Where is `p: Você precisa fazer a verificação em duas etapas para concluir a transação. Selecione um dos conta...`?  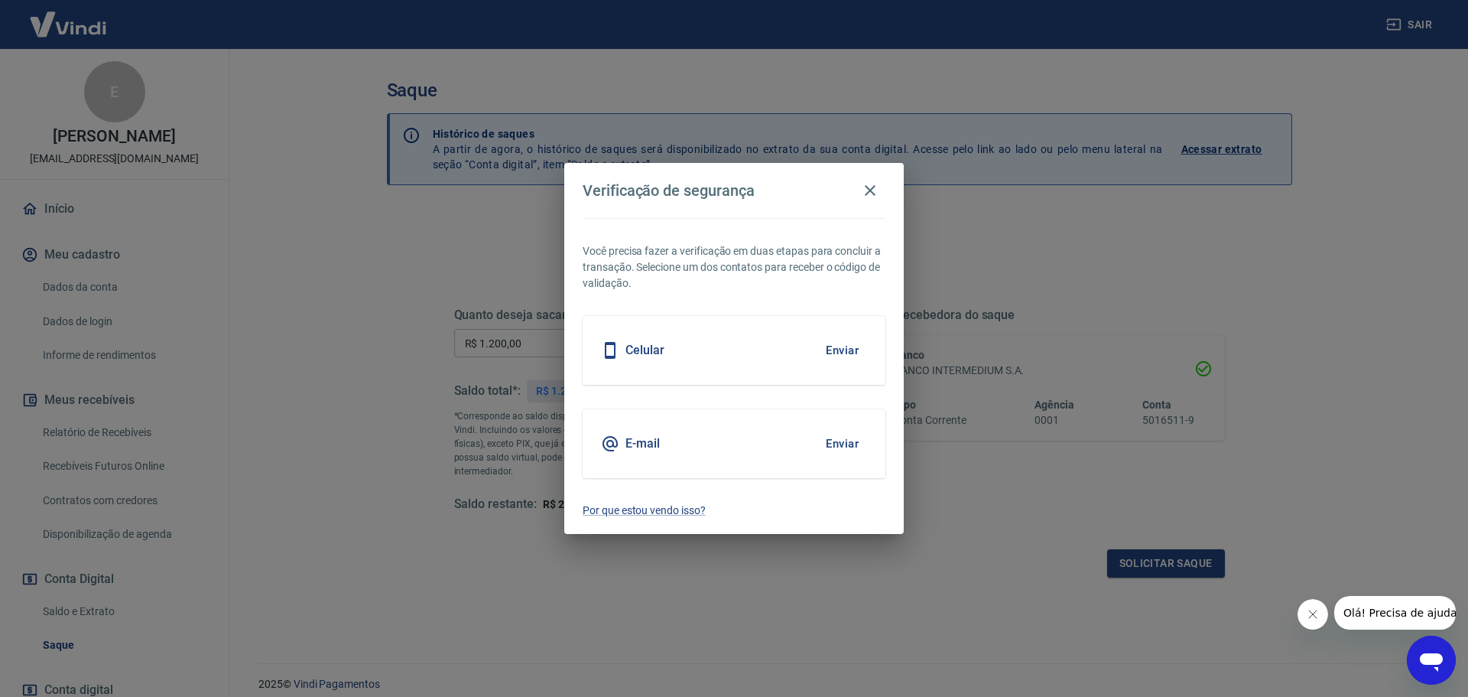
p: Você precisa fazer a verificação em duas etapas para concluir a transação. Selecione um dos conta... is located at coordinates (734, 267).